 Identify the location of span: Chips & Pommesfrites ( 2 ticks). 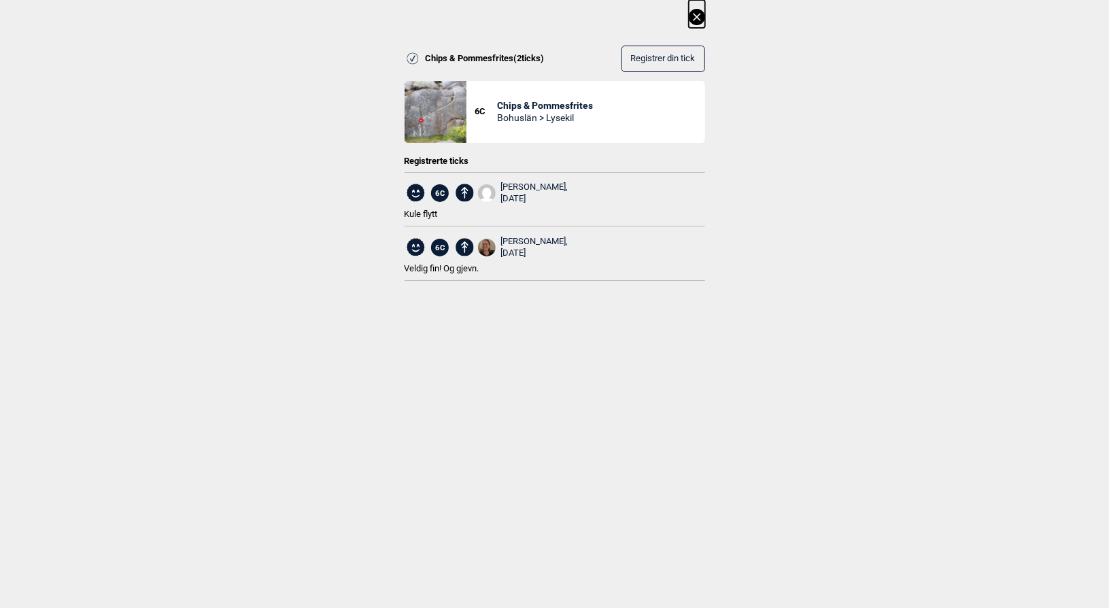
(484, 58).